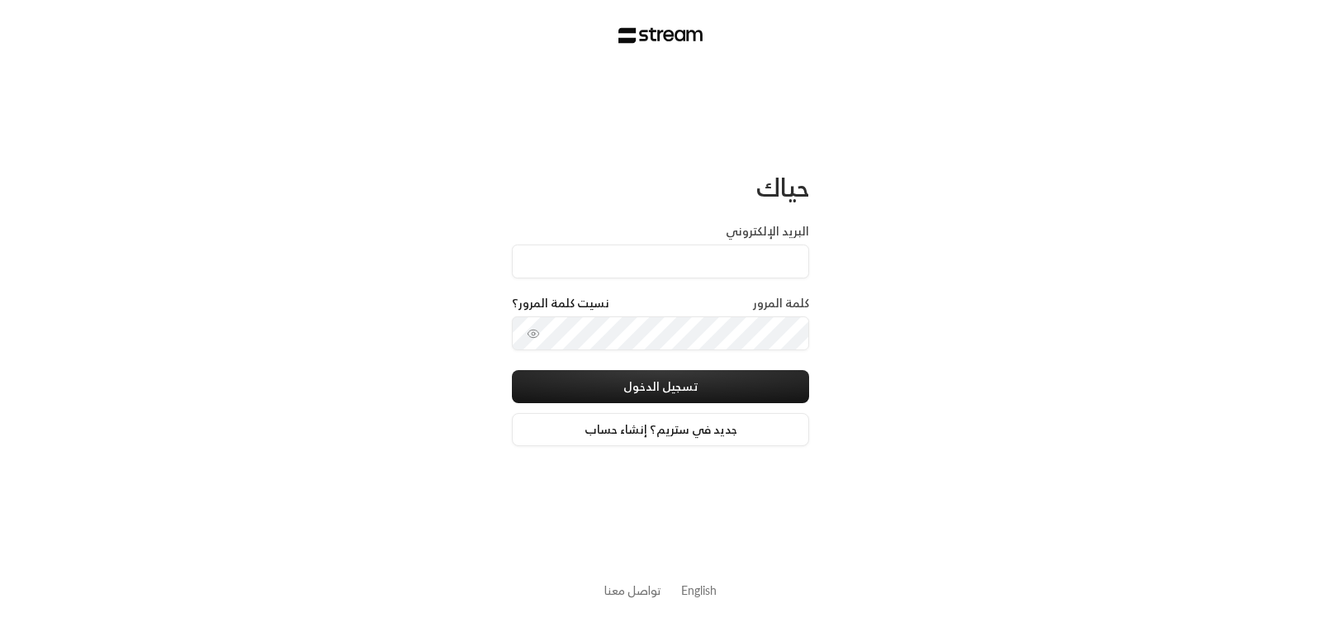 The image size is (1321, 632). I want to click on button: toggle password visibility, so click(534, 334).